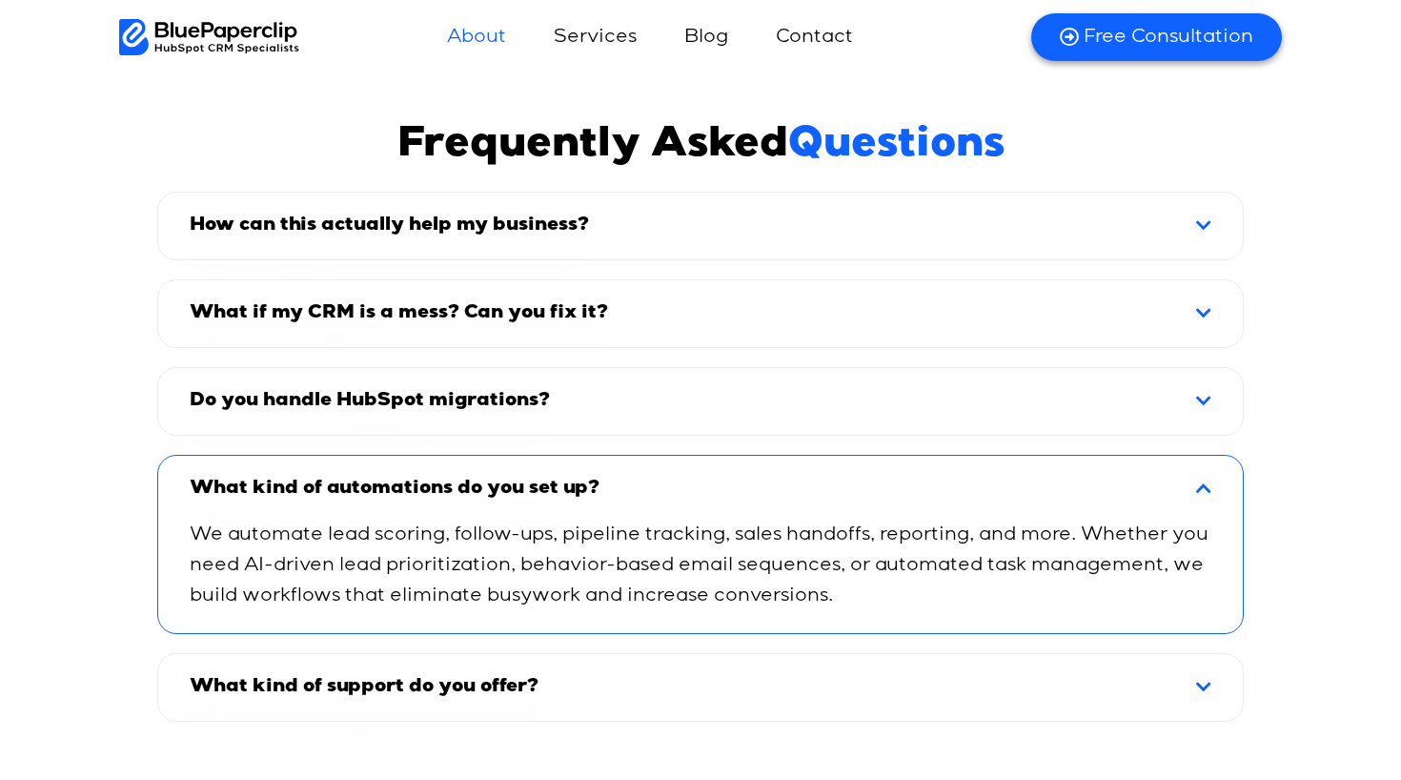 This screenshot has height=780, width=1401. Describe the element at coordinates (1156, 37) in the screenshot. I see `a: Free Consultation` at that location.